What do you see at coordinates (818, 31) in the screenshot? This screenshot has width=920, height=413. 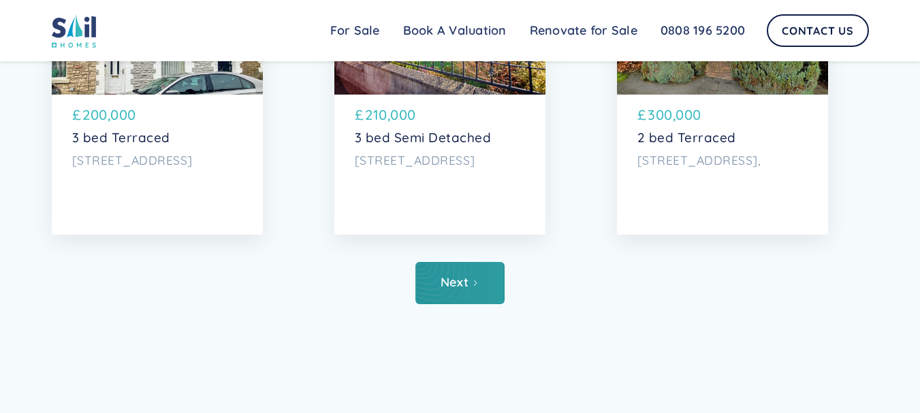 I see `a: Contact Us` at bounding box center [818, 31].